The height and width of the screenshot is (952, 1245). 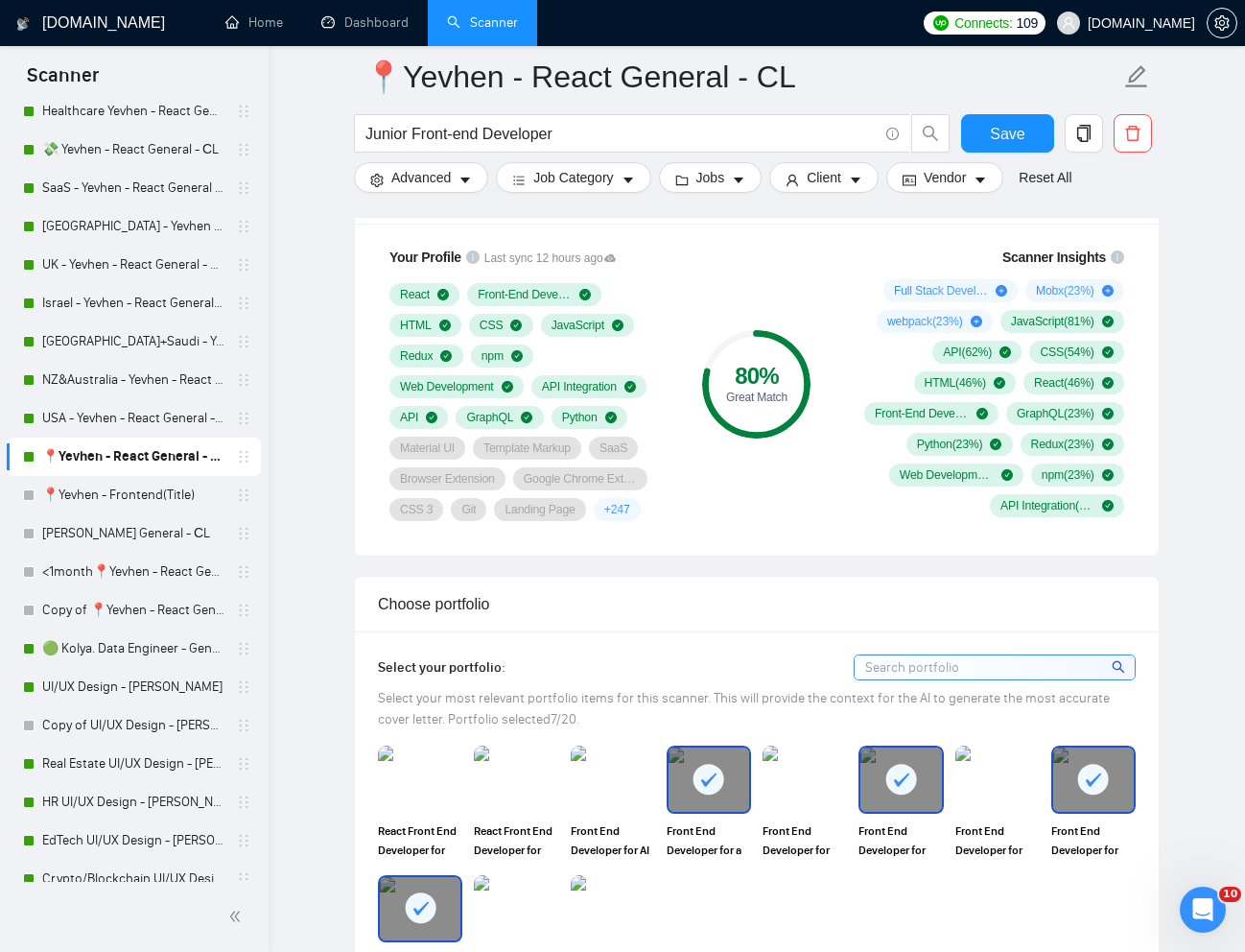 I want to click on span: Redux ( 23 %), so click(x=1063, y=445).